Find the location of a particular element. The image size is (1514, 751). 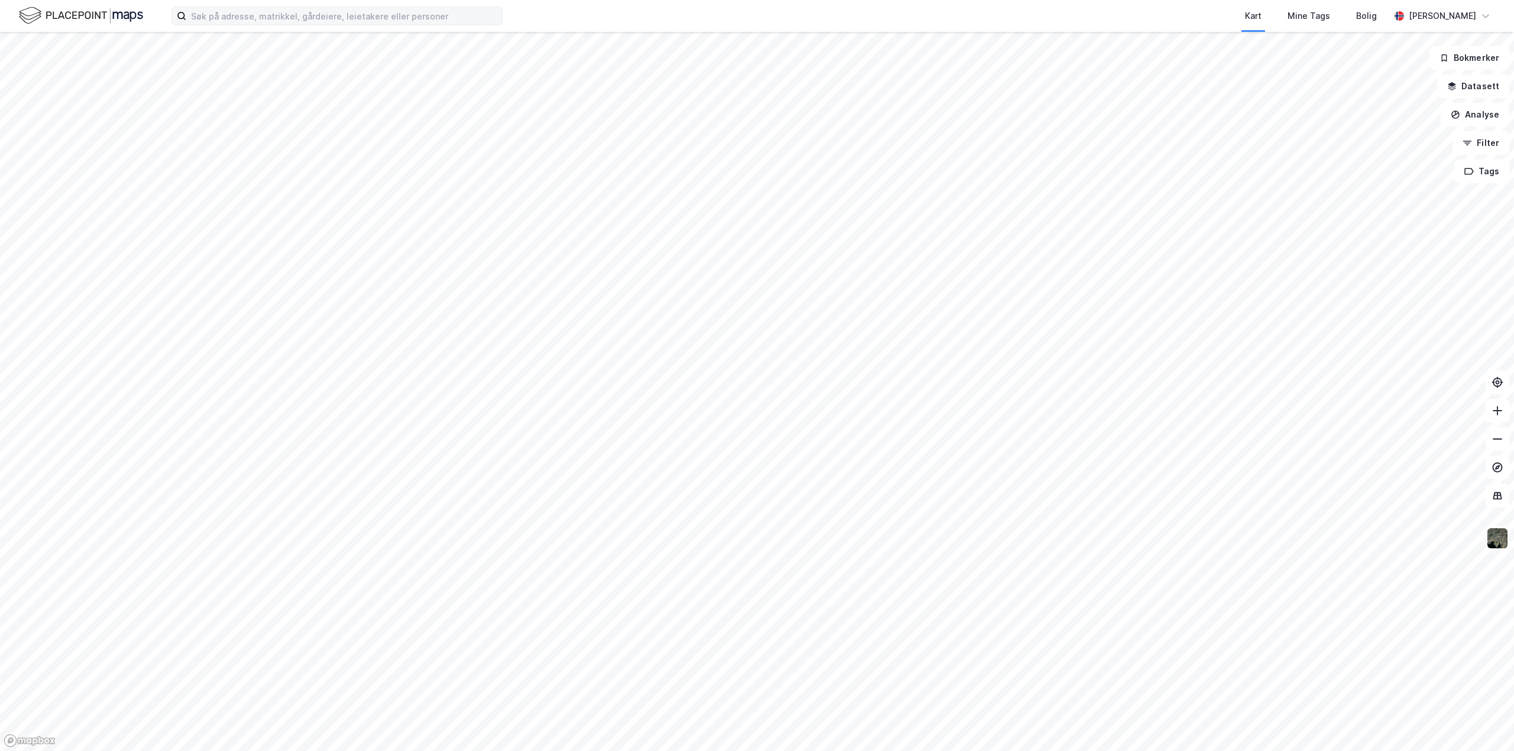

input: Søk på adresse, matrikkel, gårdeiere, leietakere eller personer is located at coordinates (344, 16).